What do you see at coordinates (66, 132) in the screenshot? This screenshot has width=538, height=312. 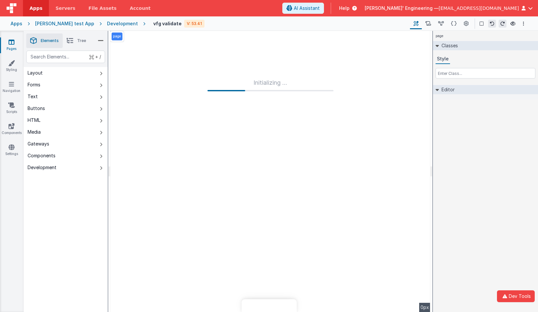 I see `button: Media` at bounding box center [66, 132].